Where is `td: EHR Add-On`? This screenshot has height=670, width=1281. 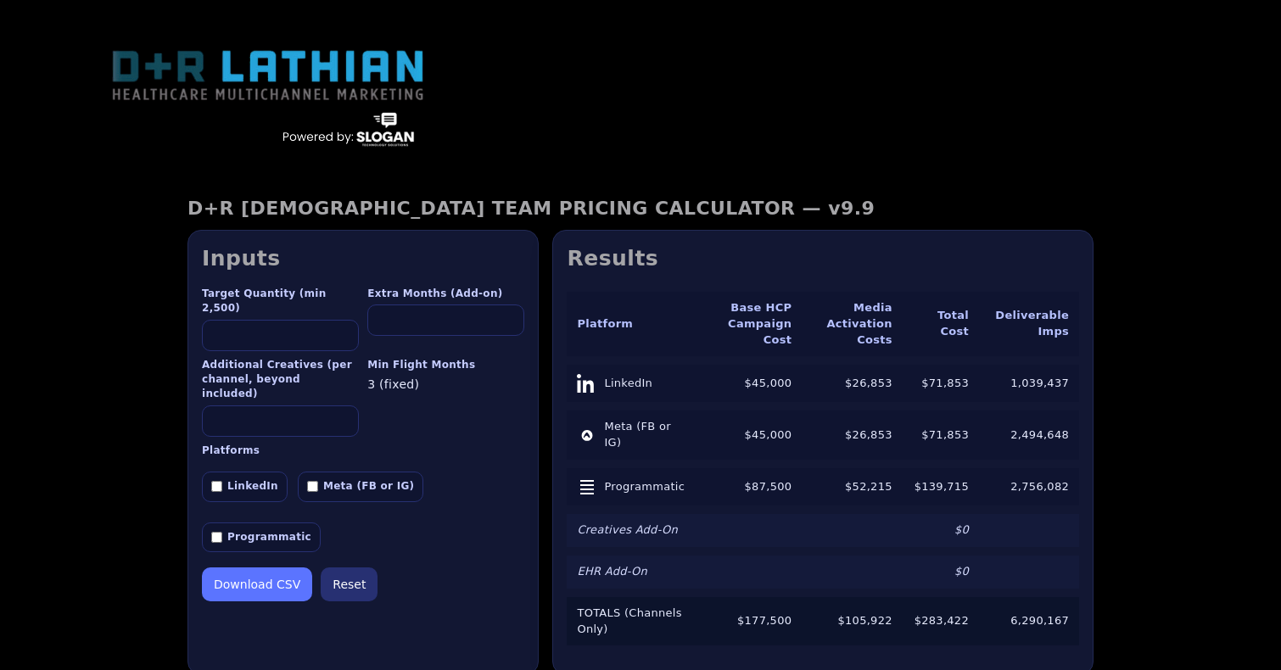
td: EHR Add-On is located at coordinates (633, 572).